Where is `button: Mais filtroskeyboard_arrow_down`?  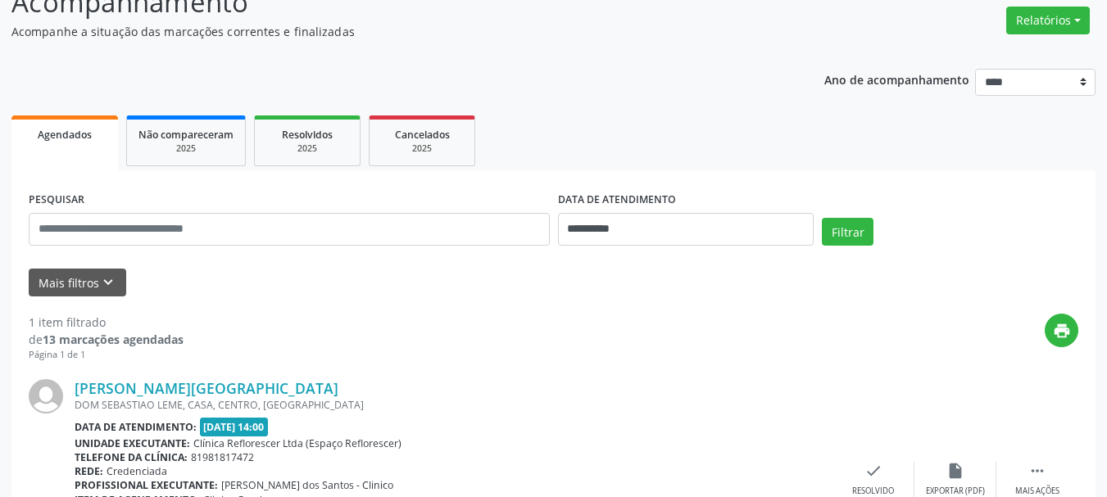 button: Mais filtroskeyboard_arrow_down is located at coordinates (77, 283).